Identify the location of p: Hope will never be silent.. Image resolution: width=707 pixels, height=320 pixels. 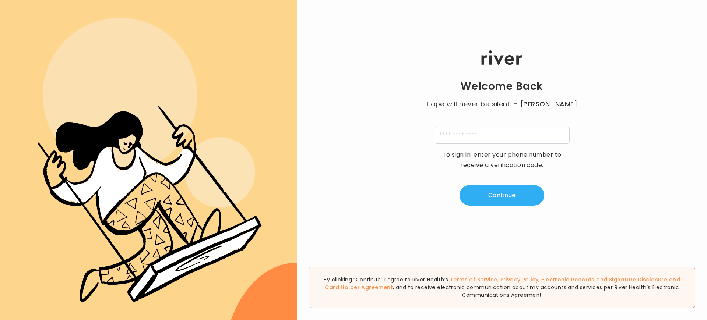
(502, 104).